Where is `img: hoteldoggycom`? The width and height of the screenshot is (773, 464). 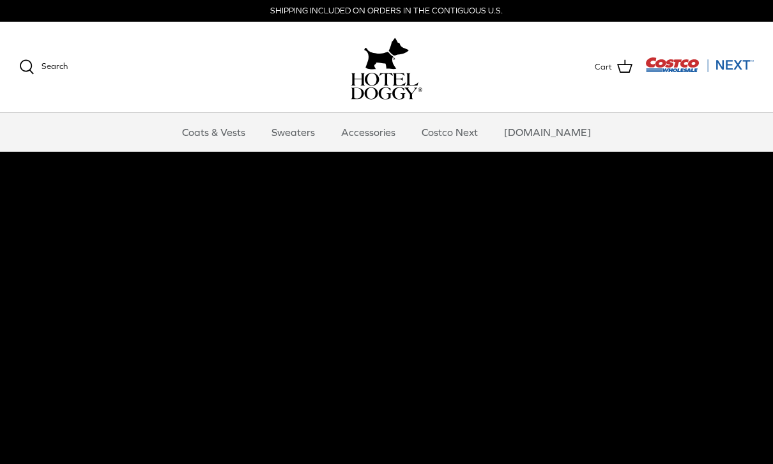
img: hoteldoggycom is located at coordinates (386, 86).